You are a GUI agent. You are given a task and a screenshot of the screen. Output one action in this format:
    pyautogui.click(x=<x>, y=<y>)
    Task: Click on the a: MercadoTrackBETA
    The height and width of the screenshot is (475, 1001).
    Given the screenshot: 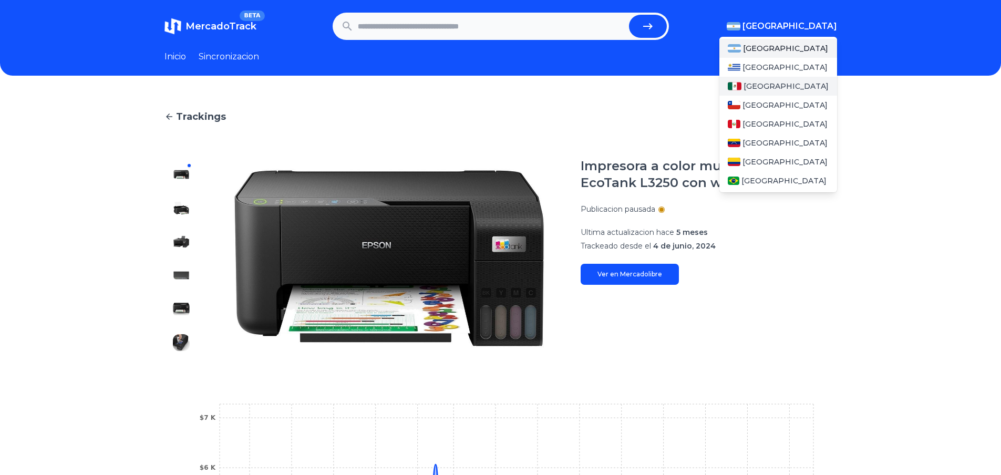 What is the action you would take?
    pyautogui.click(x=210, y=26)
    